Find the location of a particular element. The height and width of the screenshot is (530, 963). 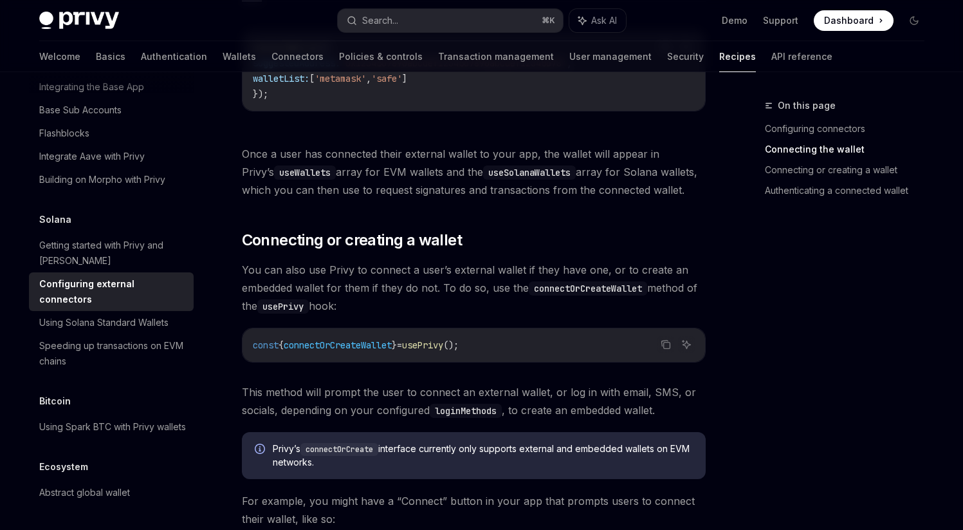

a: Connecting the wallet is located at coordinates (850, 149).